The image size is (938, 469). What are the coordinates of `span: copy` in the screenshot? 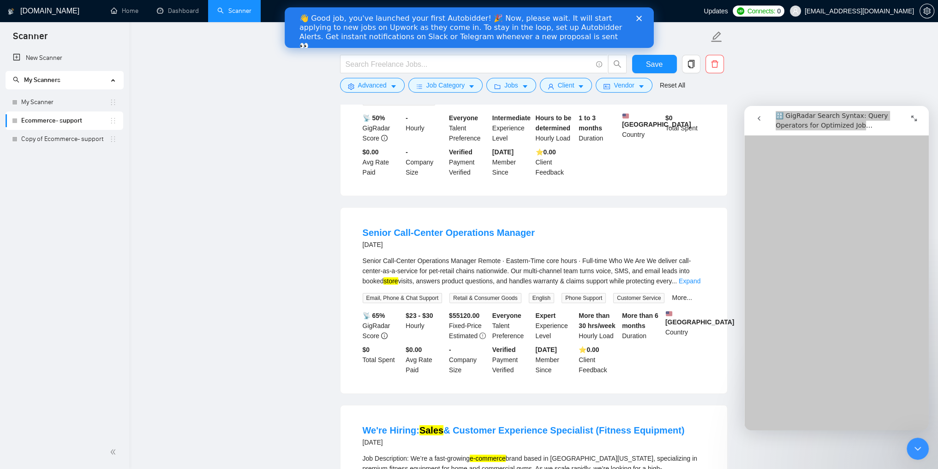 It's located at (691, 64).